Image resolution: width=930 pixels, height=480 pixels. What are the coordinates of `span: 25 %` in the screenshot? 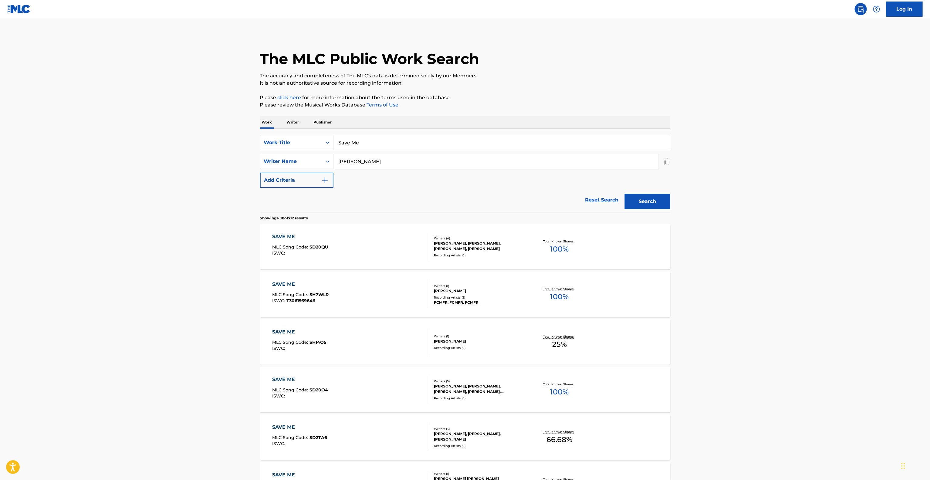 It's located at (559, 344).